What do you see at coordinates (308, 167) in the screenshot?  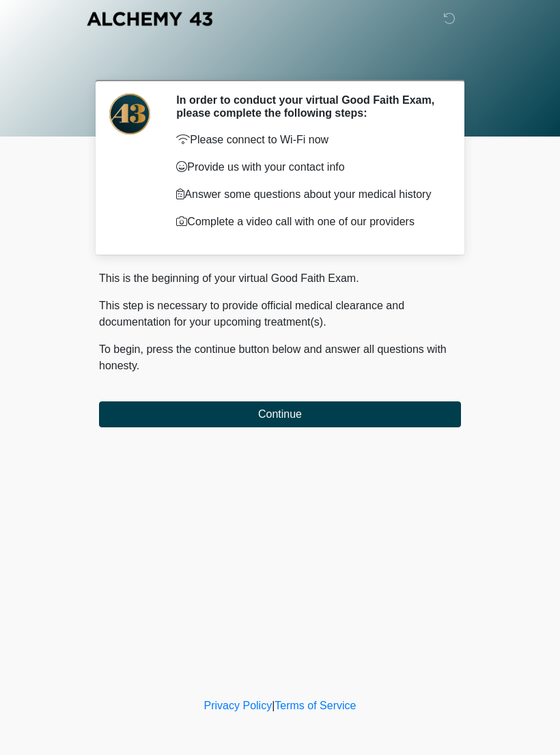 I see `p: Provide us with your contact info` at bounding box center [308, 167].